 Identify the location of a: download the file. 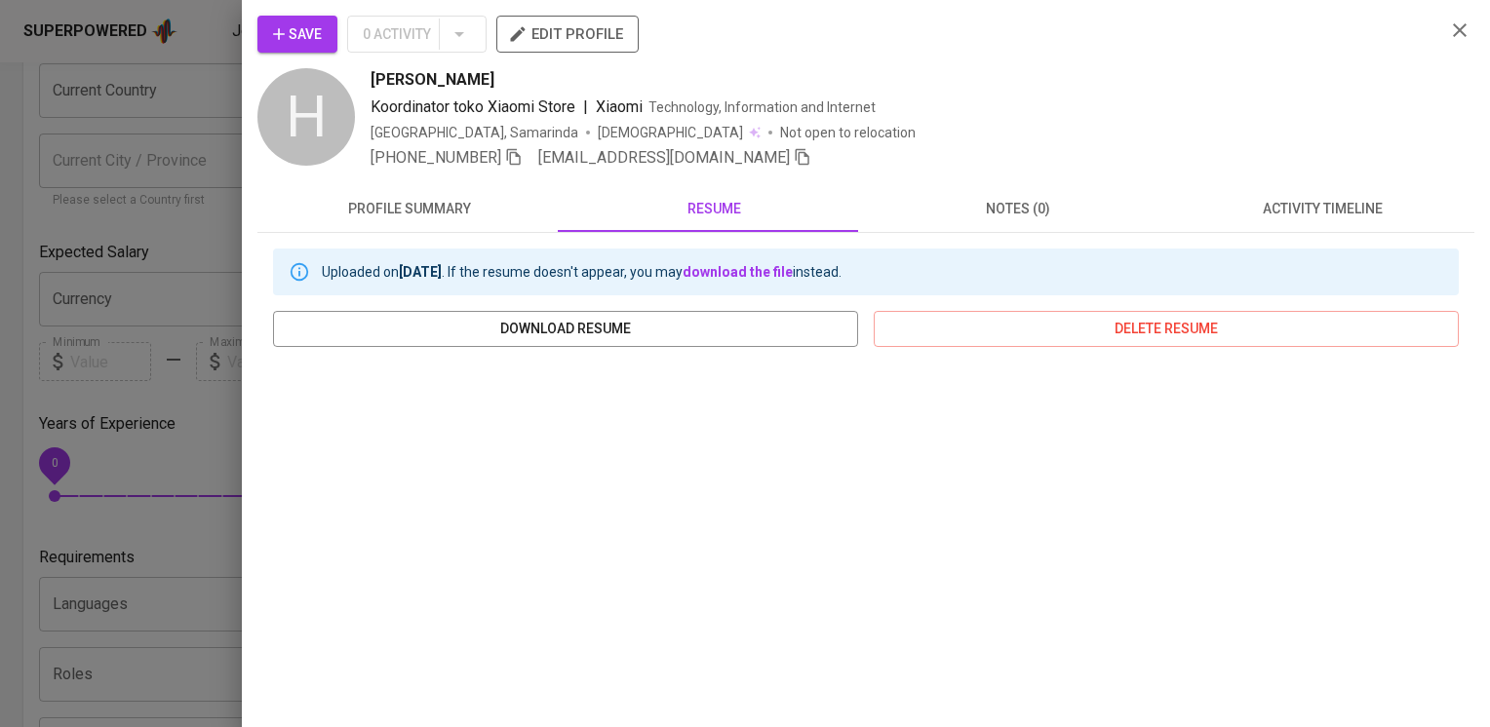
(737, 272).